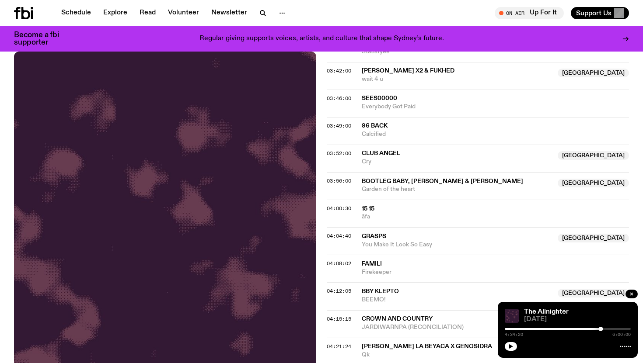  I want to click on span: JARDIWARNPA (RECONCILIATION), so click(495, 327).